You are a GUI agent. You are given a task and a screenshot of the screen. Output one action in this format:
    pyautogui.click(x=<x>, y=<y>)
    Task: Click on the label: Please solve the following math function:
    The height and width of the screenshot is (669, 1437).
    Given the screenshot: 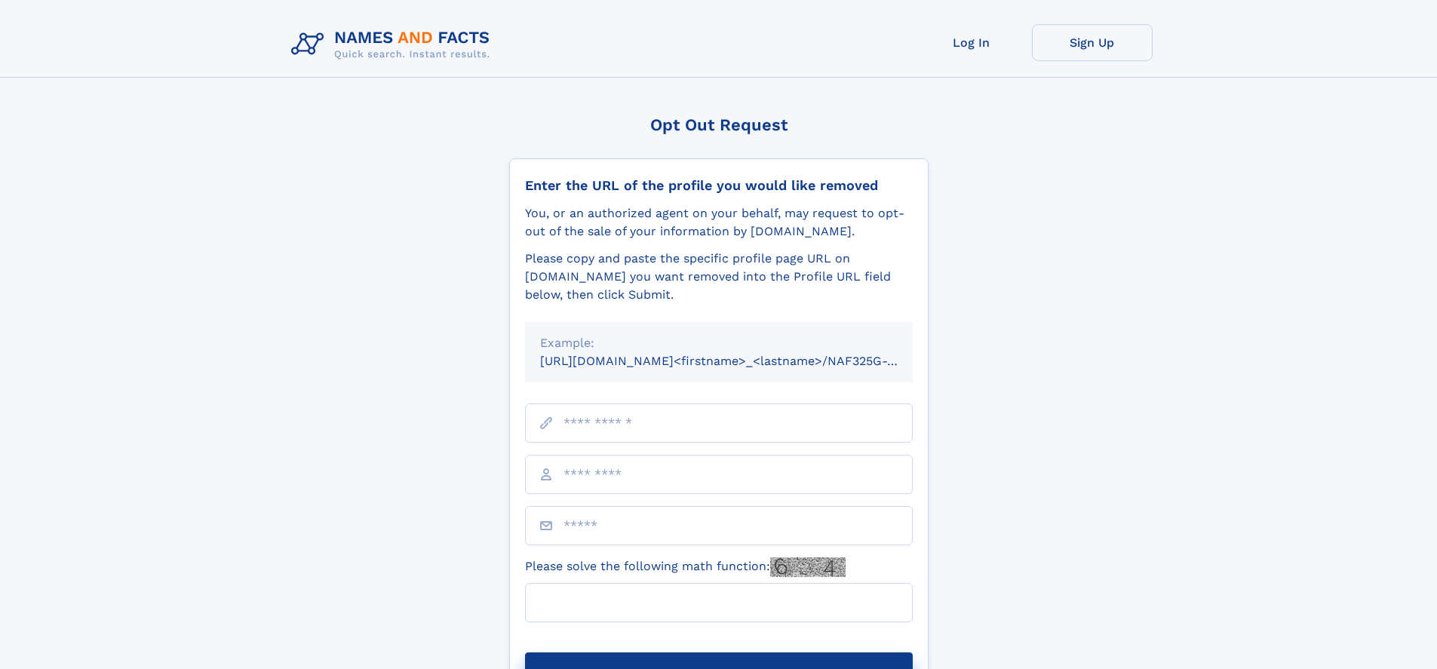 What is the action you would take?
    pyautogui.click(x=685, y=567)
    